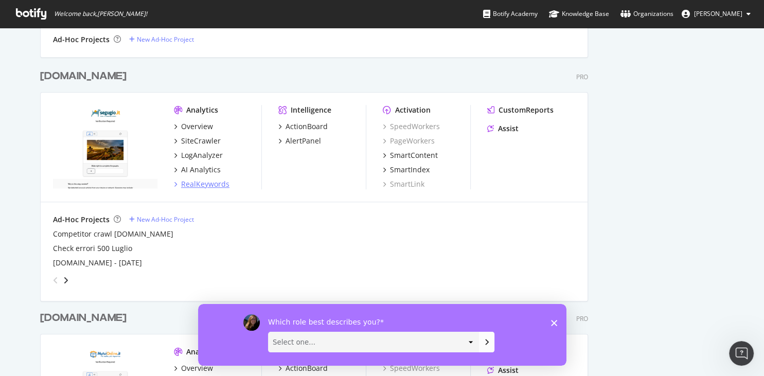 The image size is (764, 376). I want to click on div: LogAnalyzer, so click(202, 155).